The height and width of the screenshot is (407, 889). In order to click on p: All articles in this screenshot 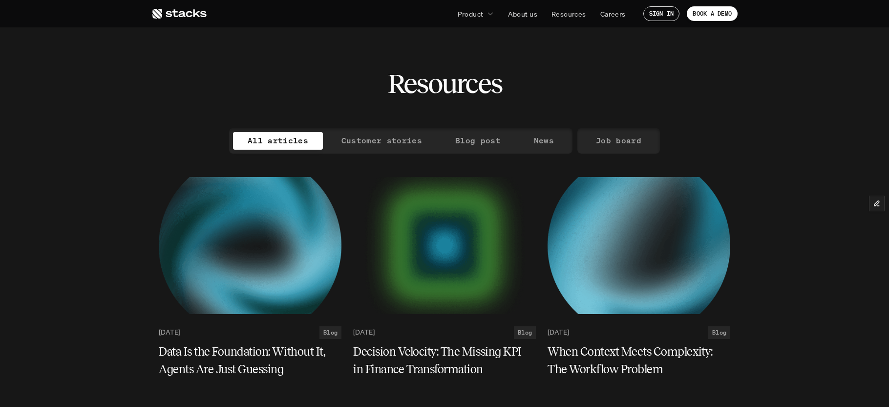, I will do `click(278, 140)`.